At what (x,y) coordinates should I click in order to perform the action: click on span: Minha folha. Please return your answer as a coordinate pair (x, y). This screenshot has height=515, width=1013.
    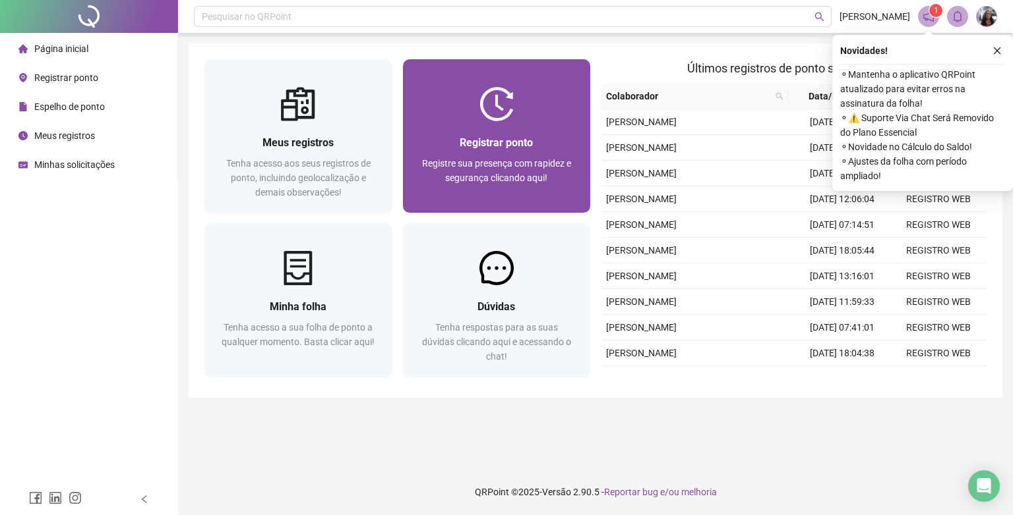
    Looking at the image, I should click on (298, 307).